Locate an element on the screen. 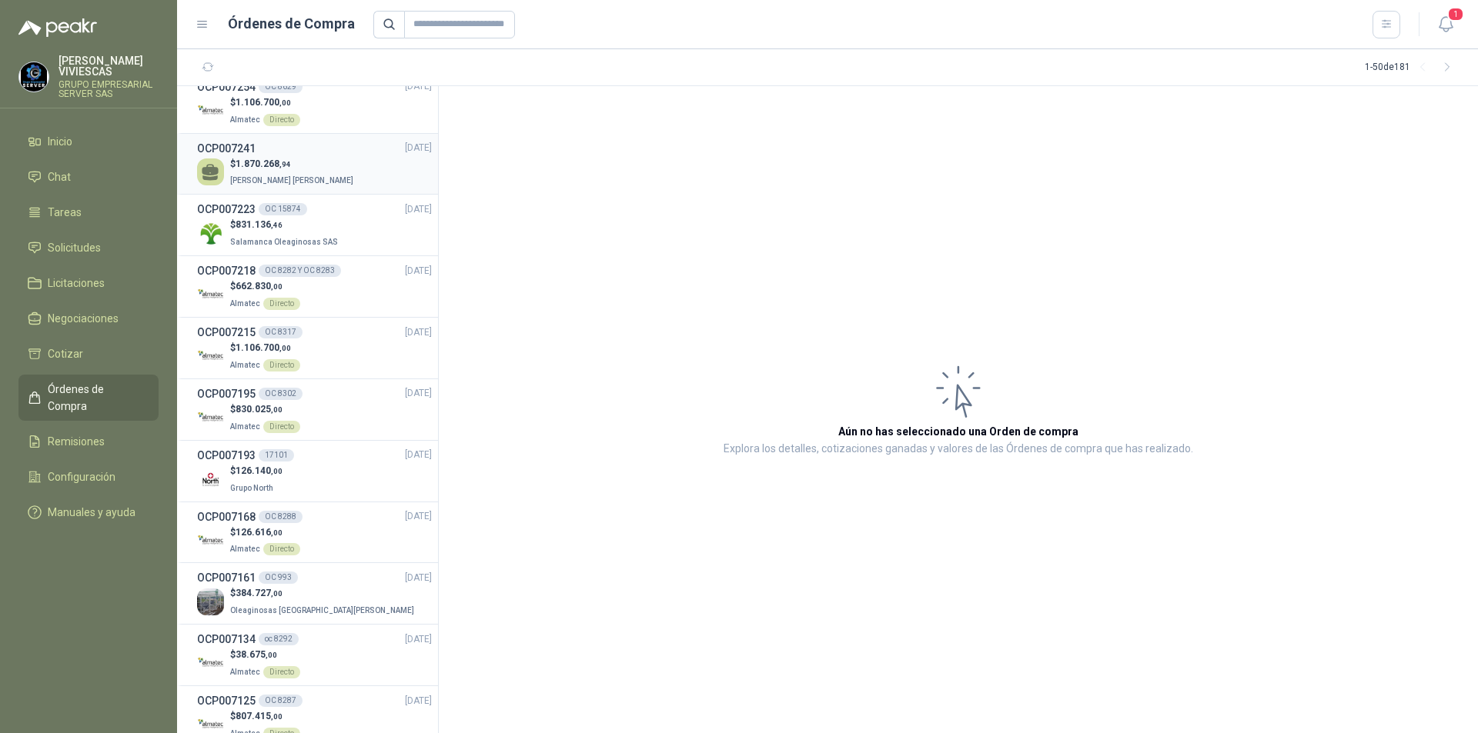  h3: OCP007125 is located at coordinates (226, 701).